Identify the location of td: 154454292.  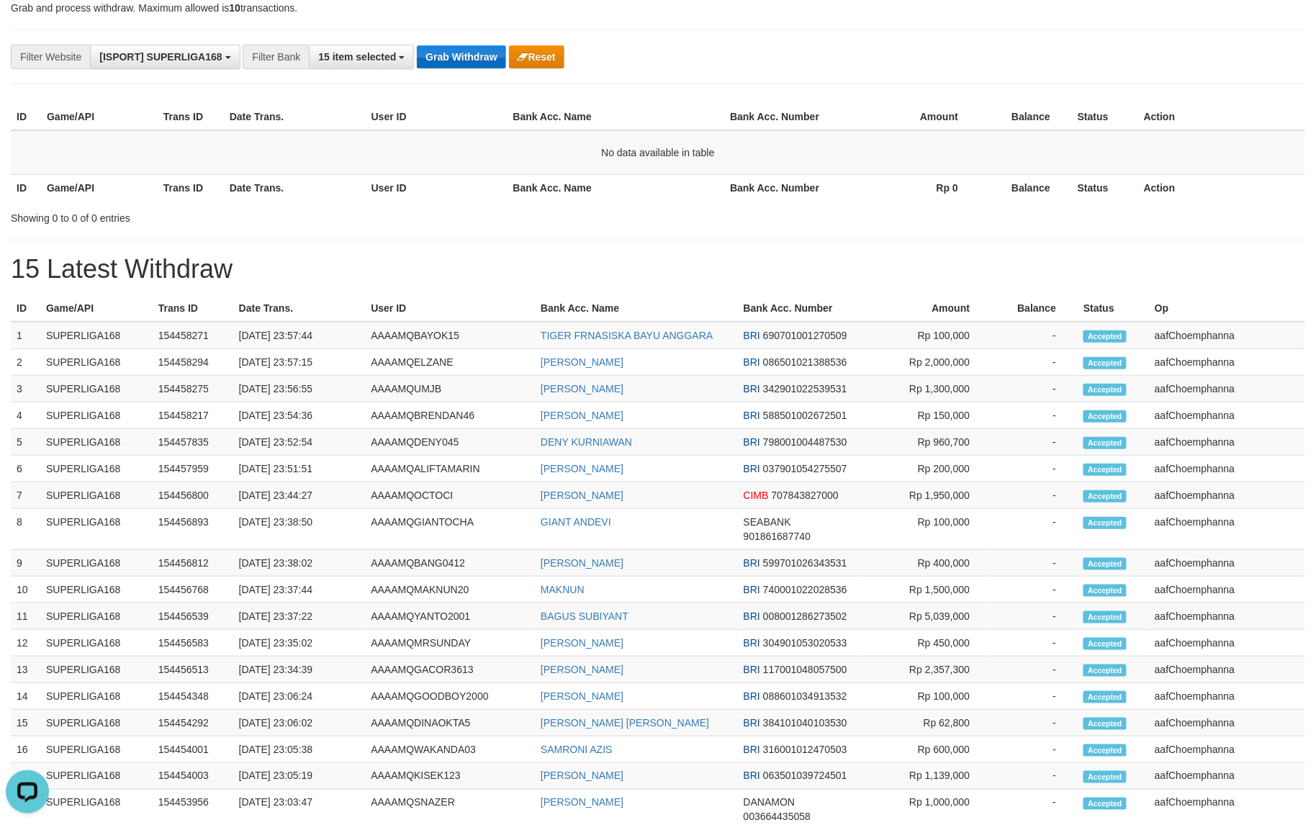
(193, 723).